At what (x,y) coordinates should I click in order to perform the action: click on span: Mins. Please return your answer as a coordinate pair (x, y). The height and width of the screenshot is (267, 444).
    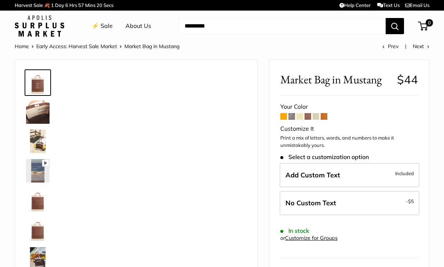
    Looking at the image, I should click on (90, 5).